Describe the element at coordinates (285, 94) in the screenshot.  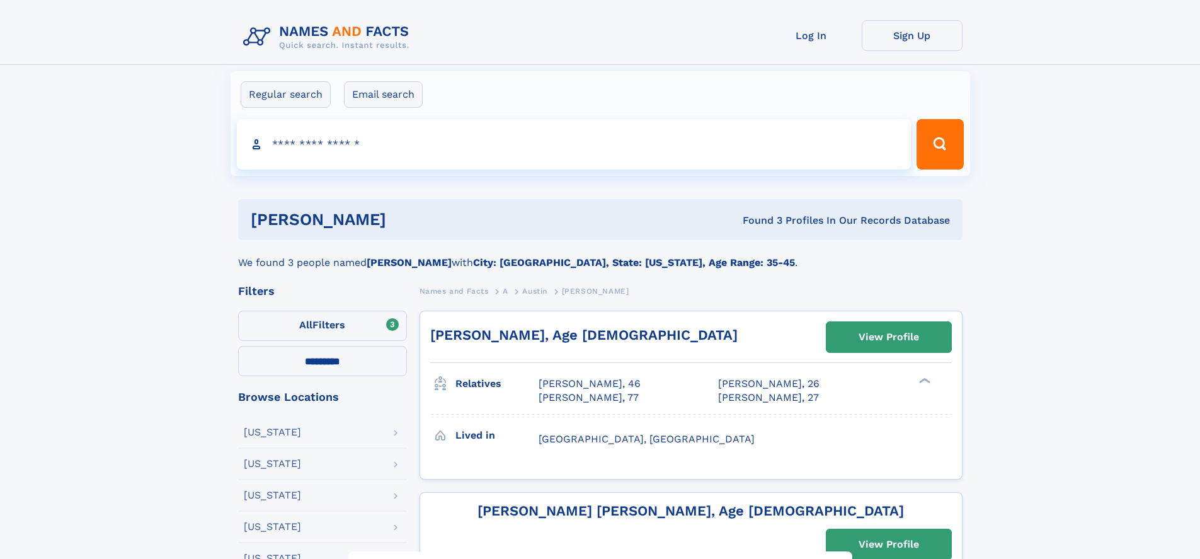
I see `label: Regular search` at that location.